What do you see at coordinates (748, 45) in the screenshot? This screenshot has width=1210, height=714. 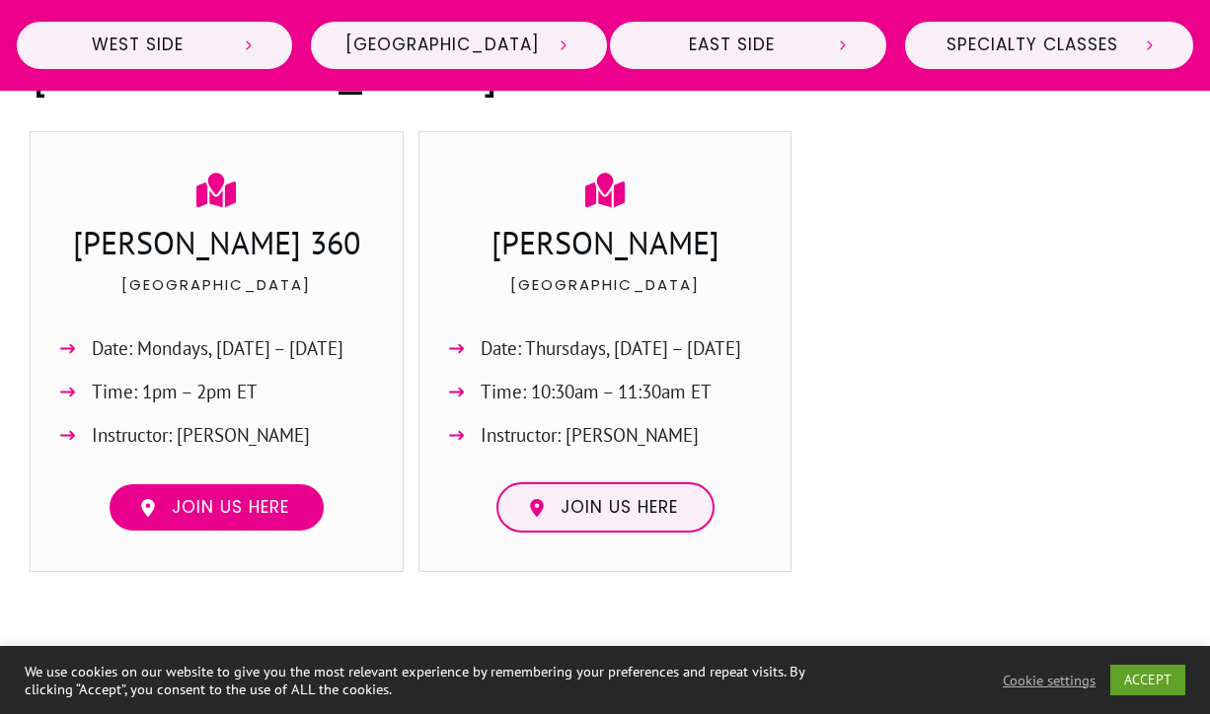 I see `a: East Side` at bounding box center [748, 45].